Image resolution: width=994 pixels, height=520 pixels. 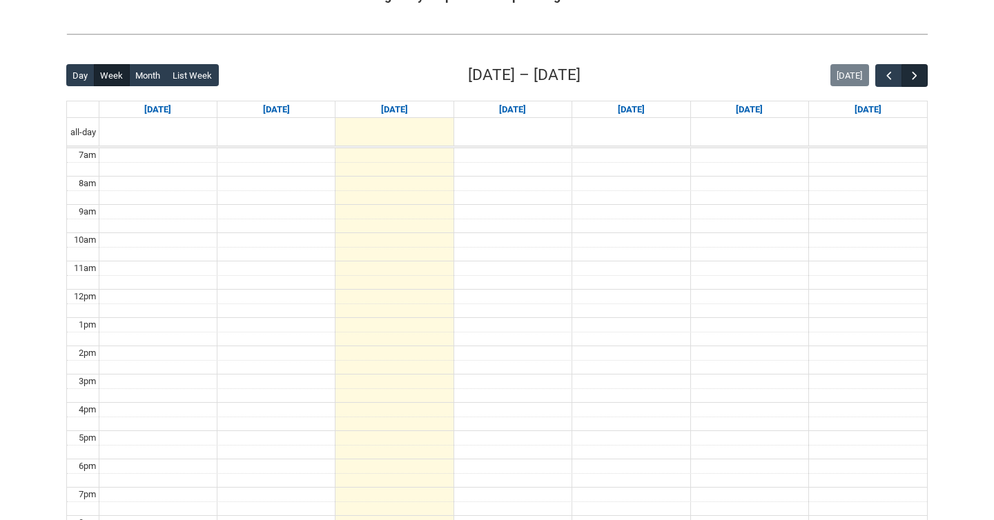 What do you see at coordinates (87, 325) in the screenshot?
I see `div: 1pm` at bounding box center [87, 325].